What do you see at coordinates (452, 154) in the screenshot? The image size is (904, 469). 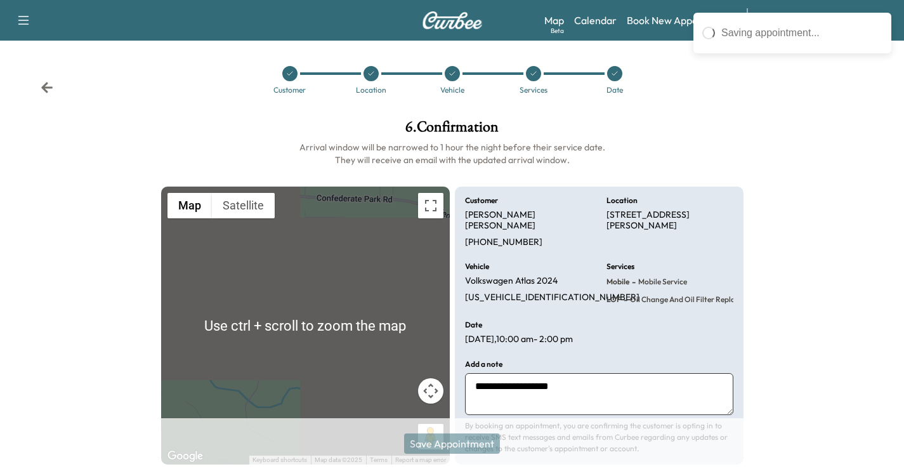 I see `h6: Arrival window will be narrowed to 1 hour the night before their service date. They will receive ...` at bounding box center [452, 154].